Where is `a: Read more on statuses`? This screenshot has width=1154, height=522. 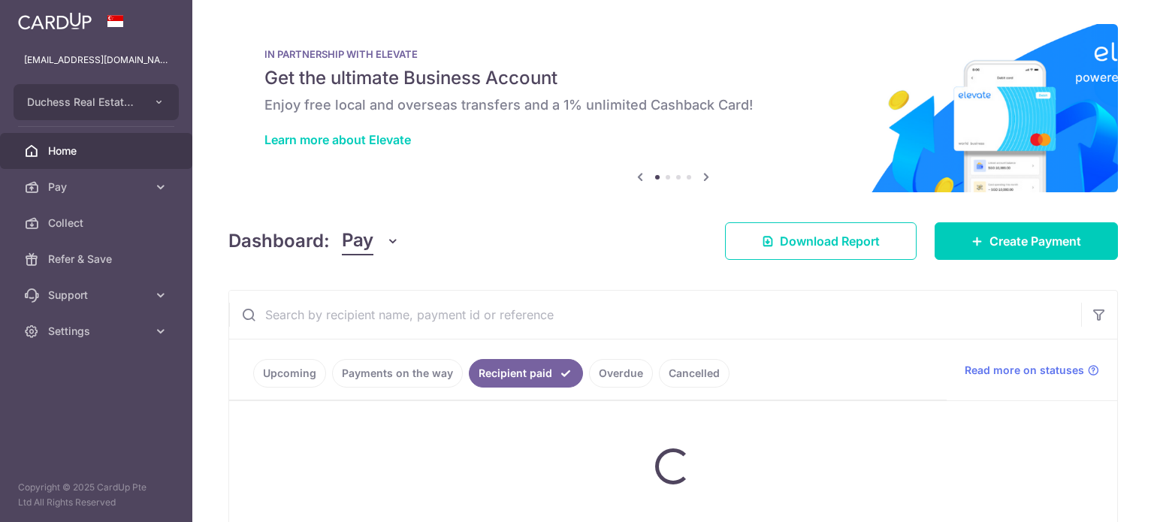
a: Read more on statuses is located at coordinates (1031, 370).